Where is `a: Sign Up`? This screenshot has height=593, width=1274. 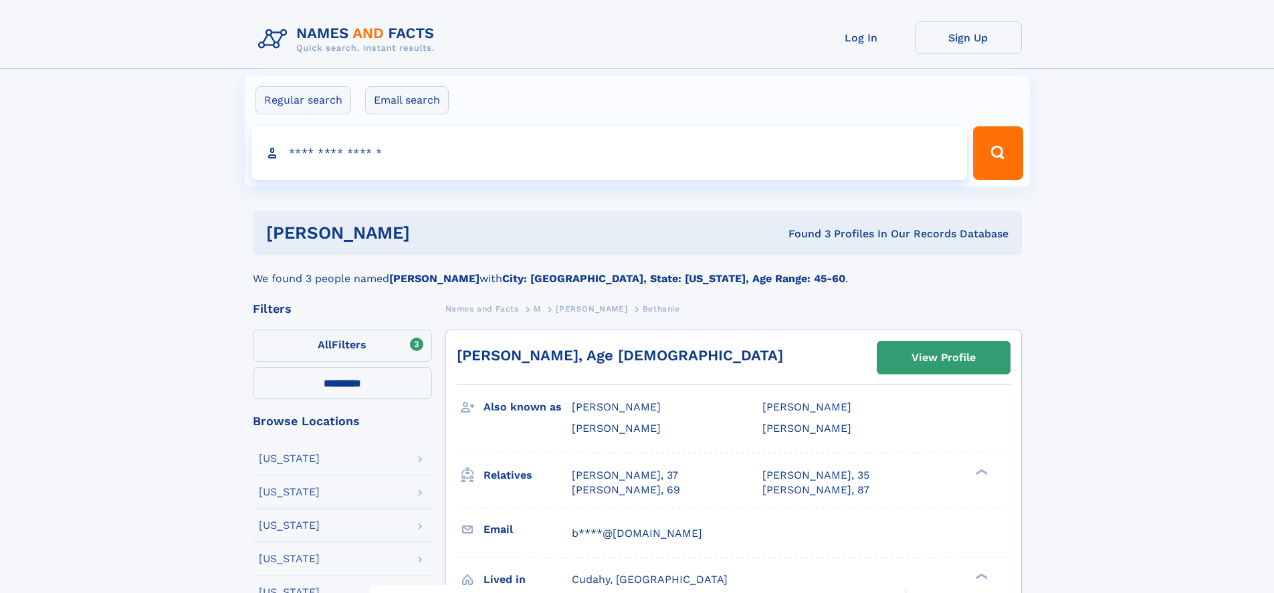 a: Sign Up is located at coordinates (969, 37).